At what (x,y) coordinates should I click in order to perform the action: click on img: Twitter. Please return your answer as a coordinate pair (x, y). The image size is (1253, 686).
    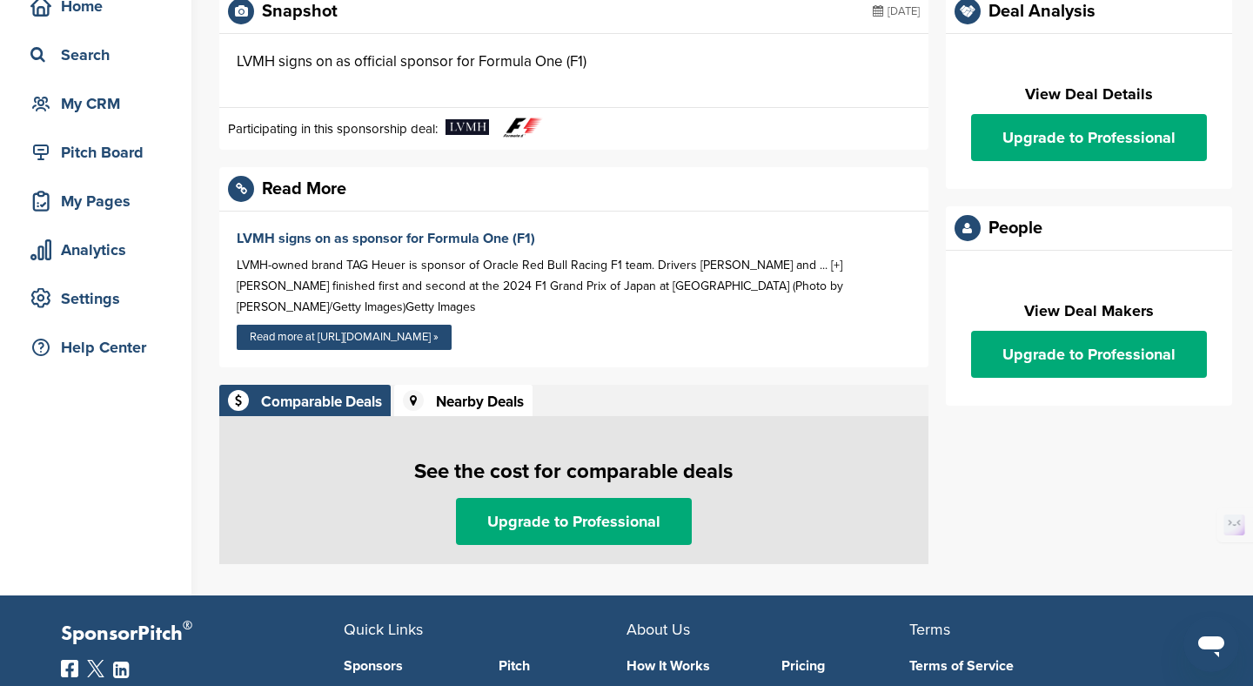
    Looking at the image, I should click on (96, 668).